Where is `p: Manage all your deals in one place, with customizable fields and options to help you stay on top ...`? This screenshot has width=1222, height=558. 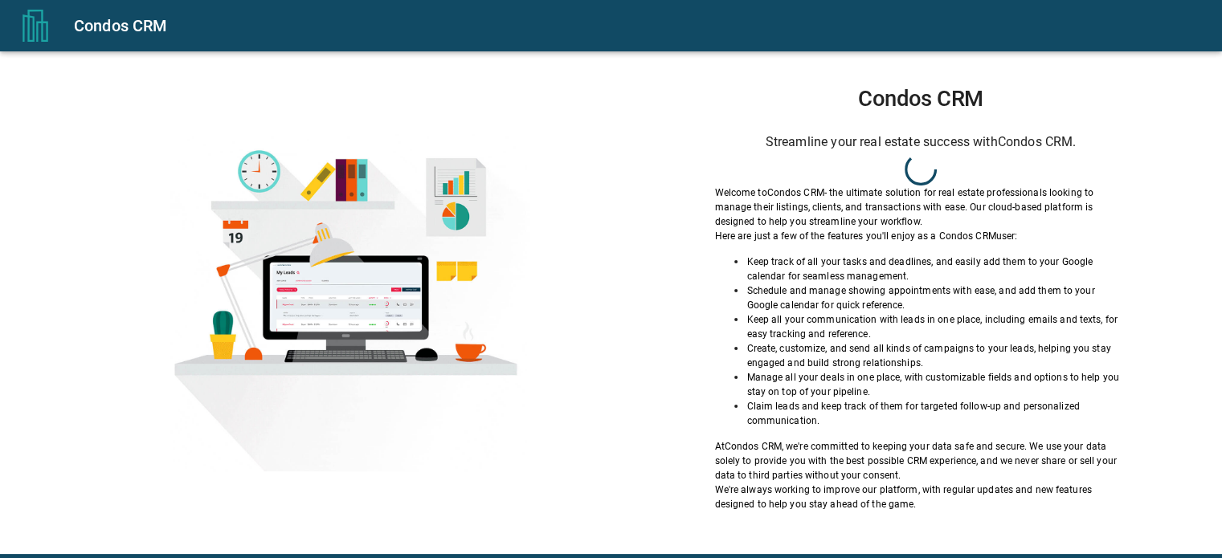
p: Manage all your deals in one place, with customizable fields and options to help you stay on top ... is located at coordinates (936, 385).